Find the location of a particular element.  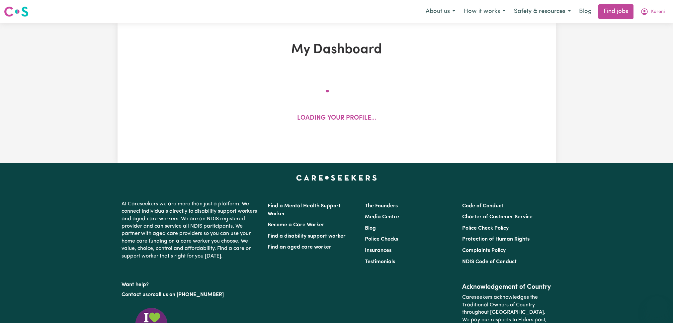

a: Find a Mental Health Support Worker is located at coordinates (304, 210).